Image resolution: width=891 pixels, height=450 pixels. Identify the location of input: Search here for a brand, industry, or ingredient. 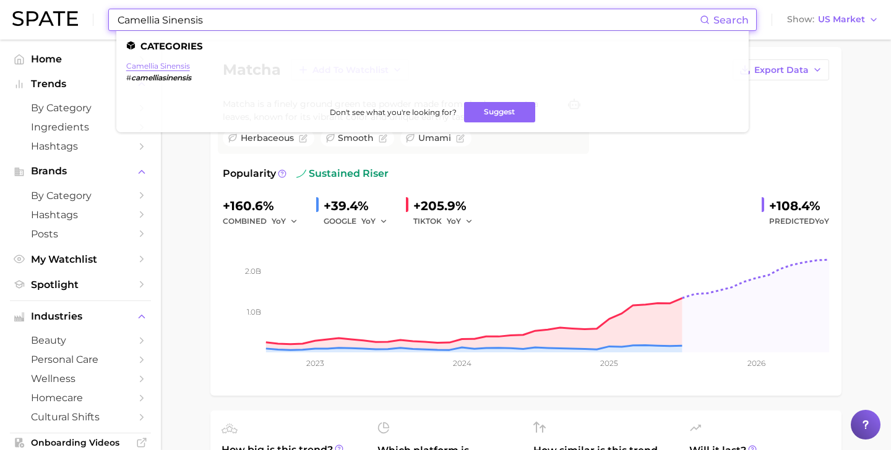
(408, 20).